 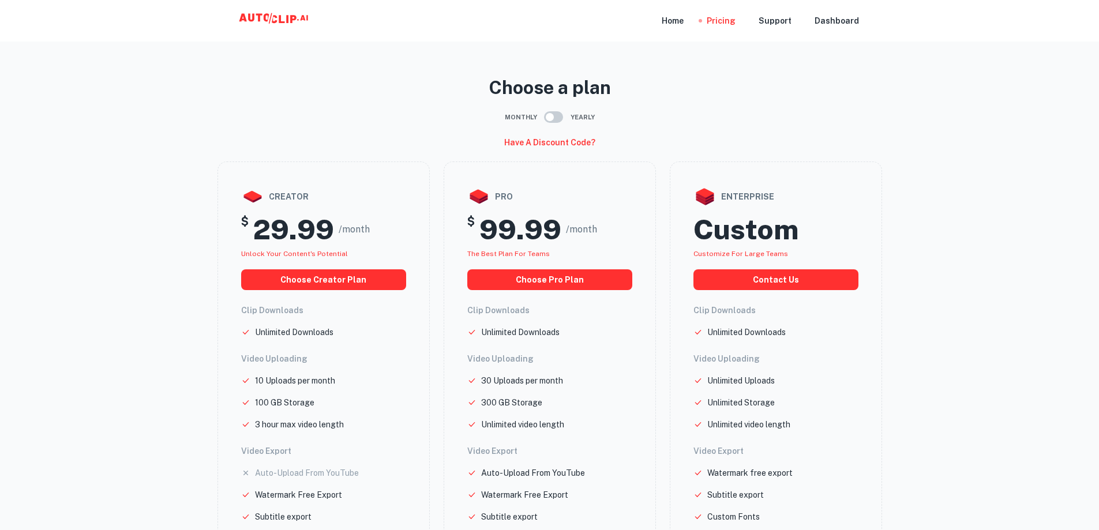 I want to click on p: Choose a plan, so click(x=550, y=88).